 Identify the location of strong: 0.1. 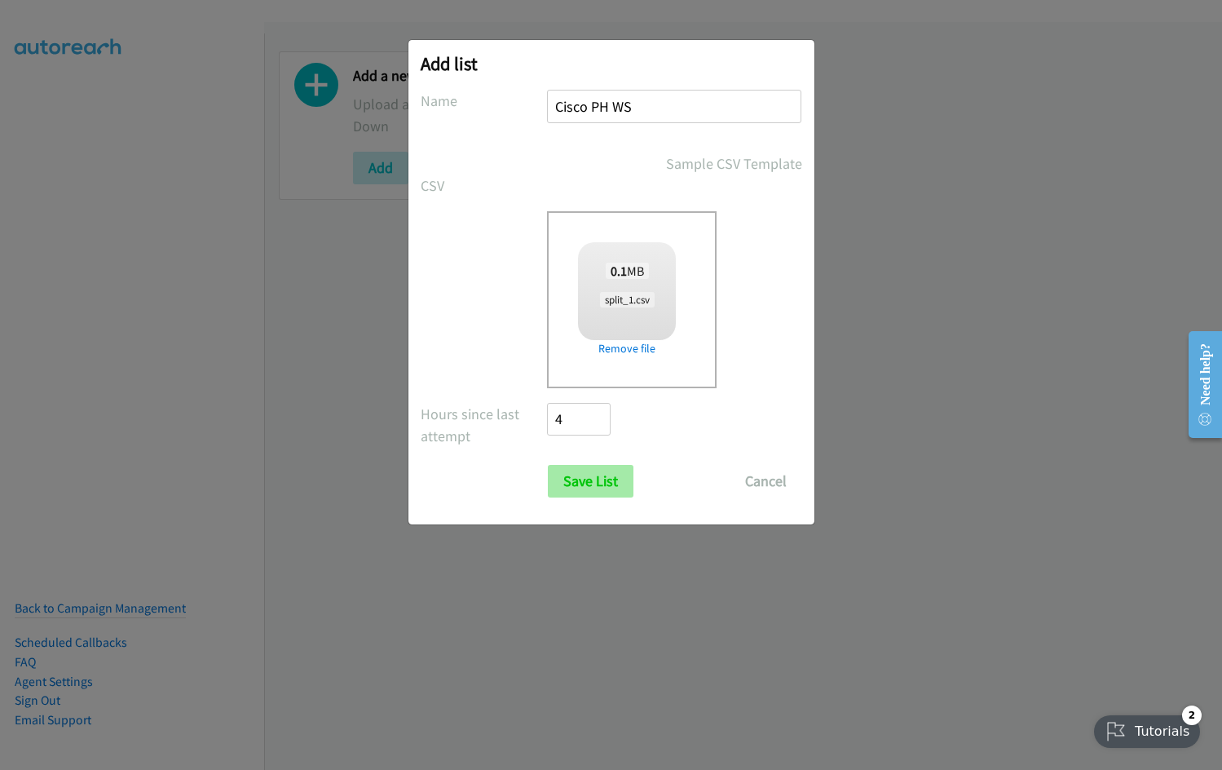
(619, 271).